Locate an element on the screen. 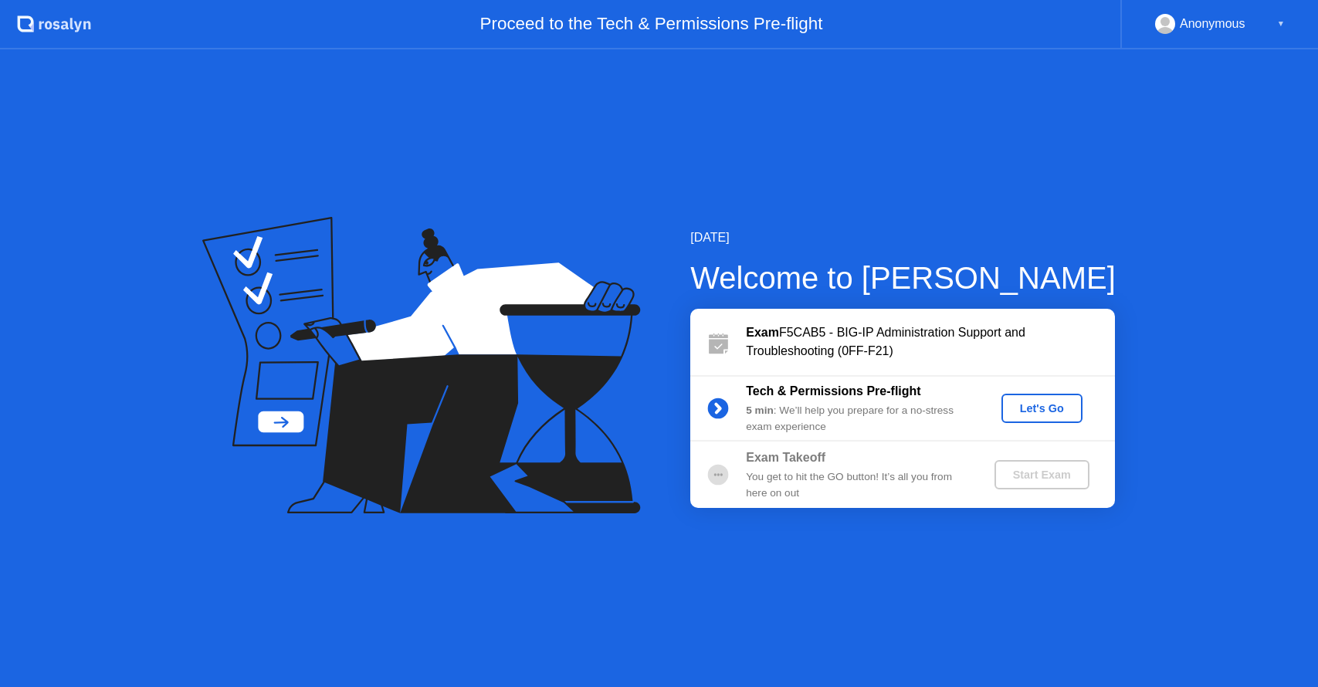 This screenshot has width=1318, height=687. div: F5CAB5 - BIG-IP Administration Support and Troubleshooting (0FF-F21) is located at coordinates (930, 342).